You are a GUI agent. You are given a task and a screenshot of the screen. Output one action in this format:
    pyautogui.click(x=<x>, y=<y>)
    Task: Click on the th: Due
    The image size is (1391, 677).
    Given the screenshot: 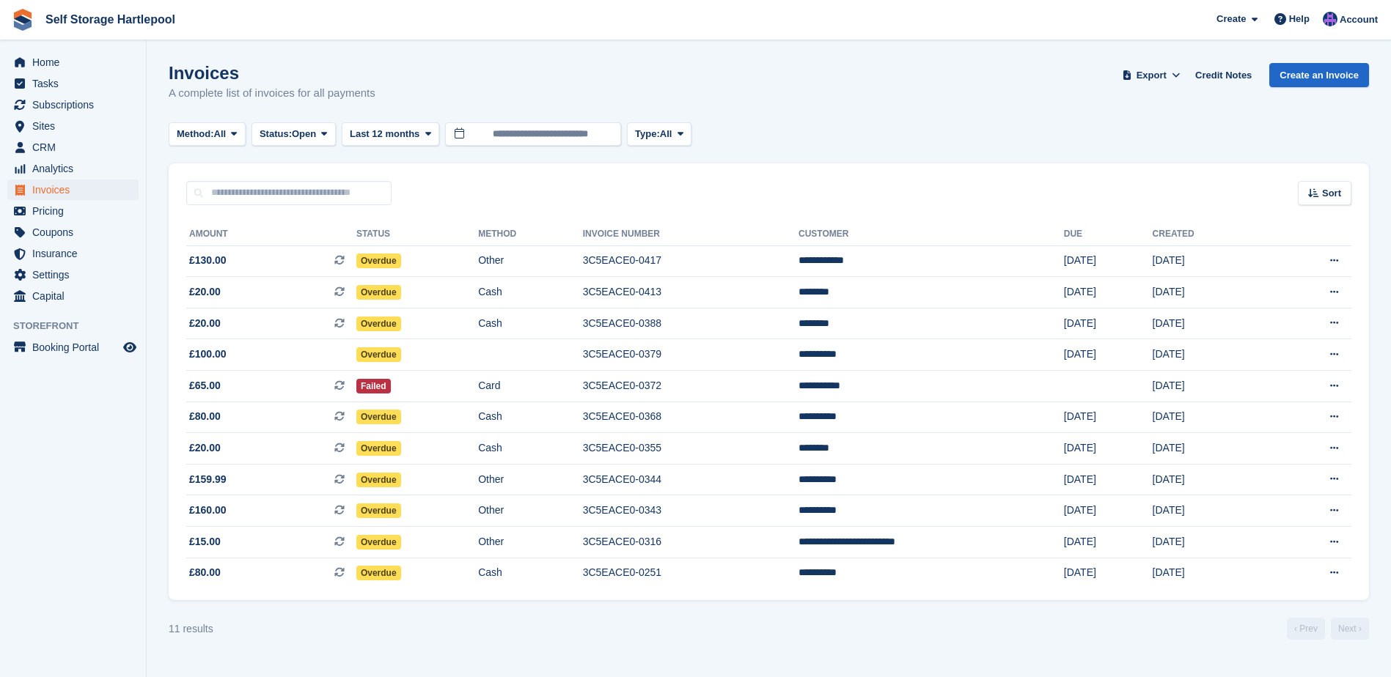 What is the action you would take?
    pyautogui.click(x=1108, y=235)
    